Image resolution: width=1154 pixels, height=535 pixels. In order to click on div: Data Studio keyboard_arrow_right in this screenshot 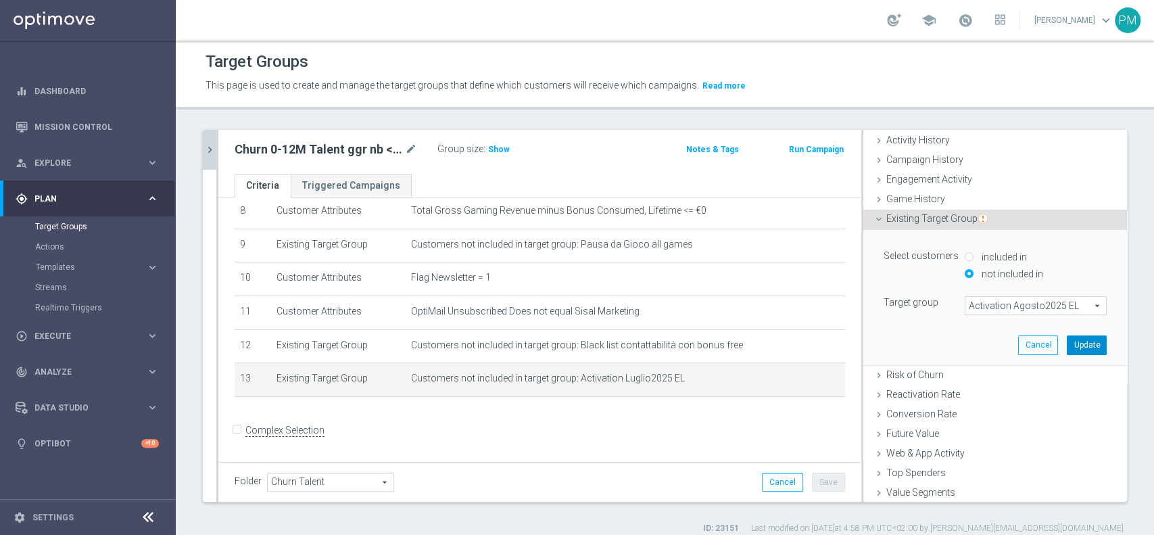, I will do `click(87, 408)`.